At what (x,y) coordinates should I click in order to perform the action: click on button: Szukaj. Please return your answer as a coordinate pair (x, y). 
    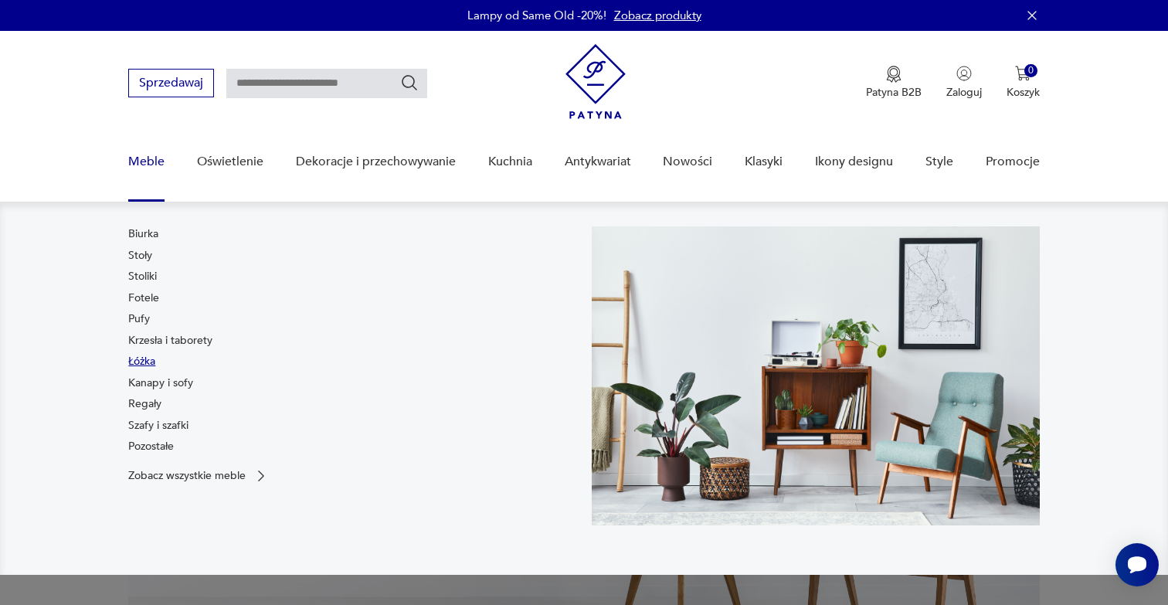
    Looking at the image, I should click on (409, 83).